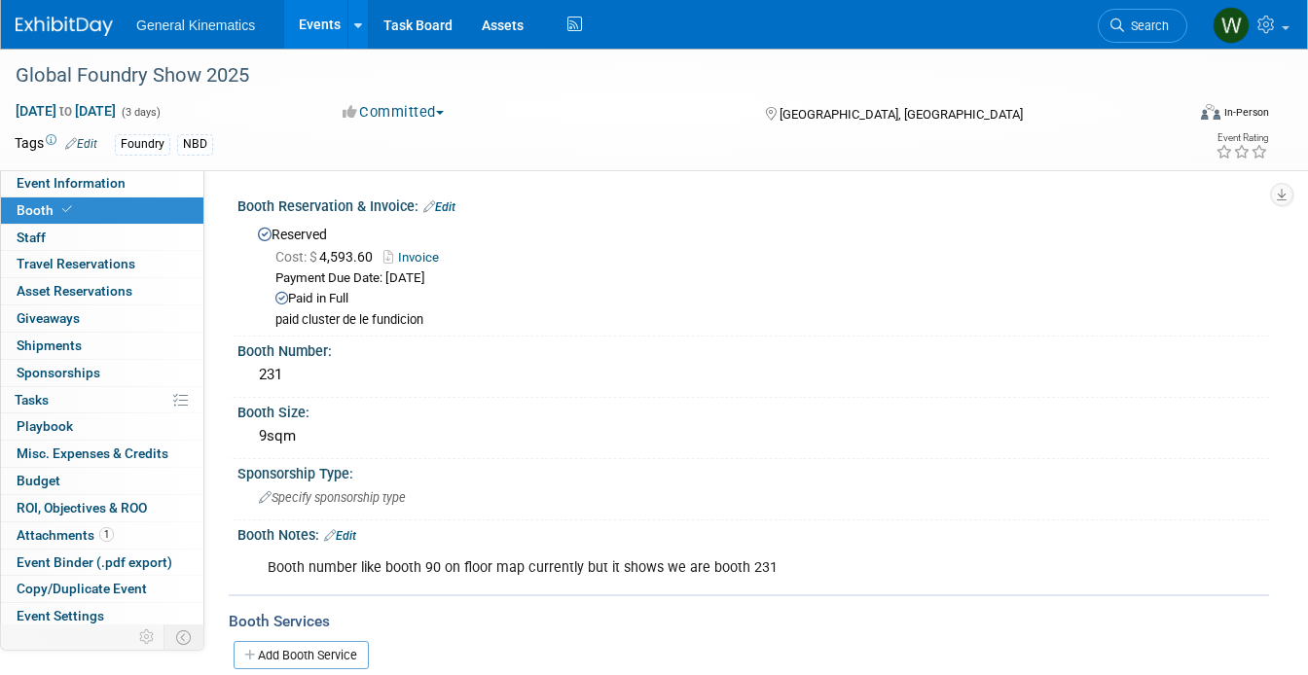  Describe the element at coordinates (1231, 25) in the screenshot. I see `img: Whitney Swanson` at that location.